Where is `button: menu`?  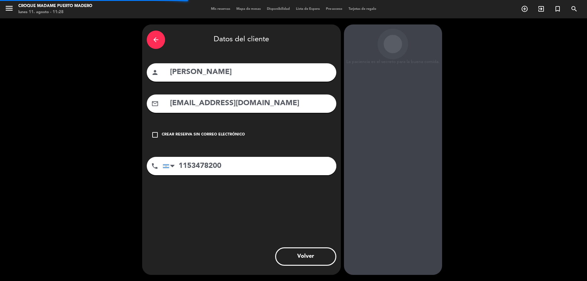
button: menu is located at coordinates (9, 9).